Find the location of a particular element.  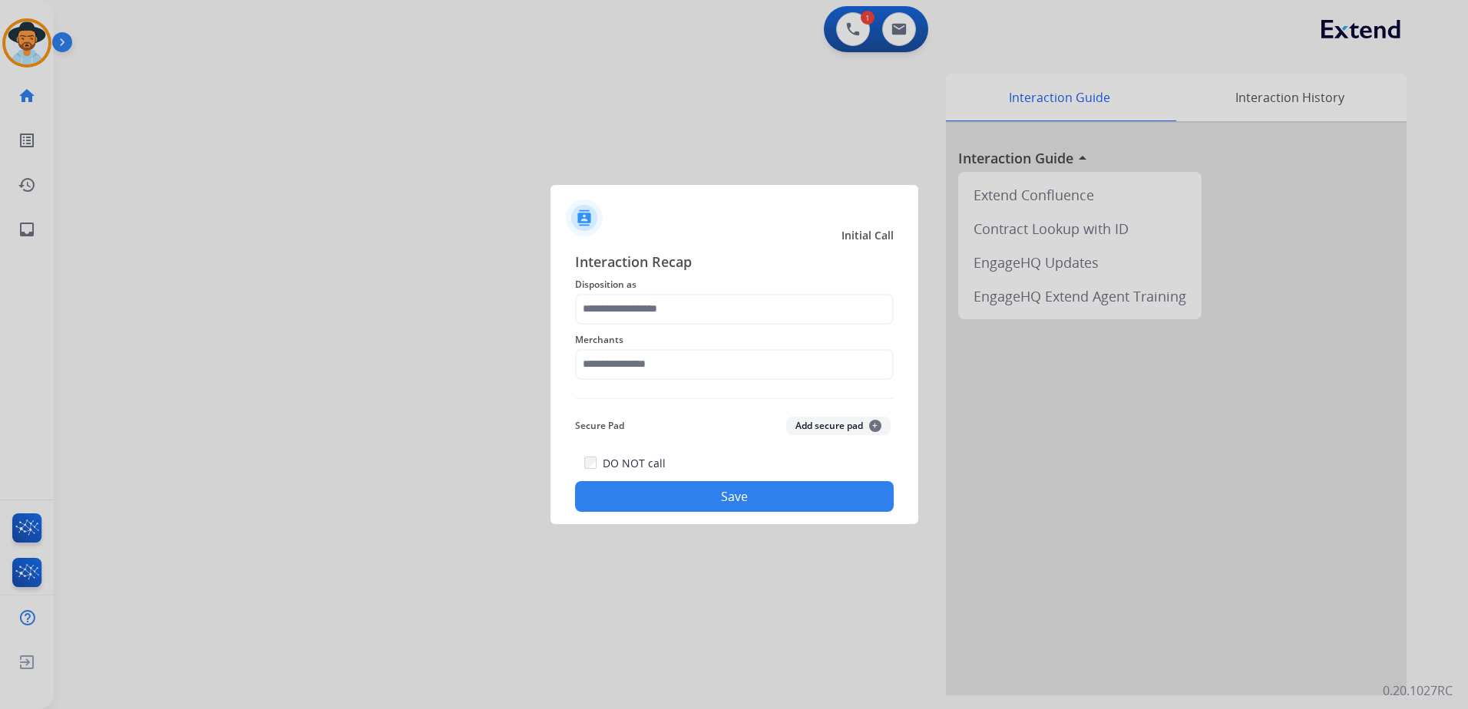

span: Secure Pad is located at coordinates (600, 426).